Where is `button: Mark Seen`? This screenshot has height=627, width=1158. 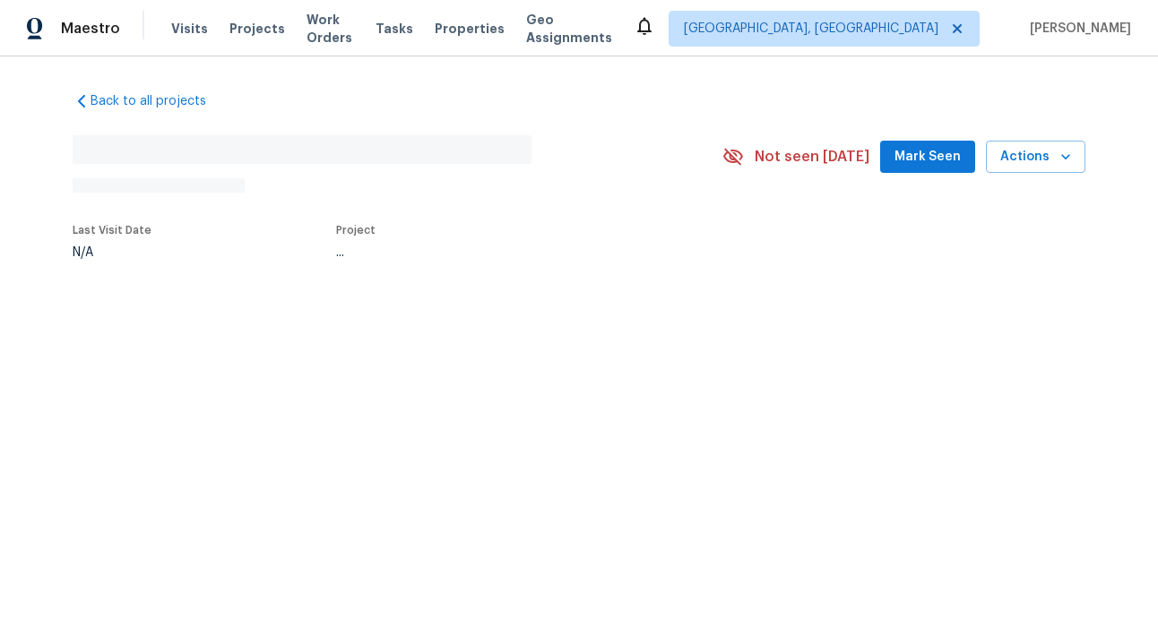
button: Mark Seen is located at coordinates (928, 157).